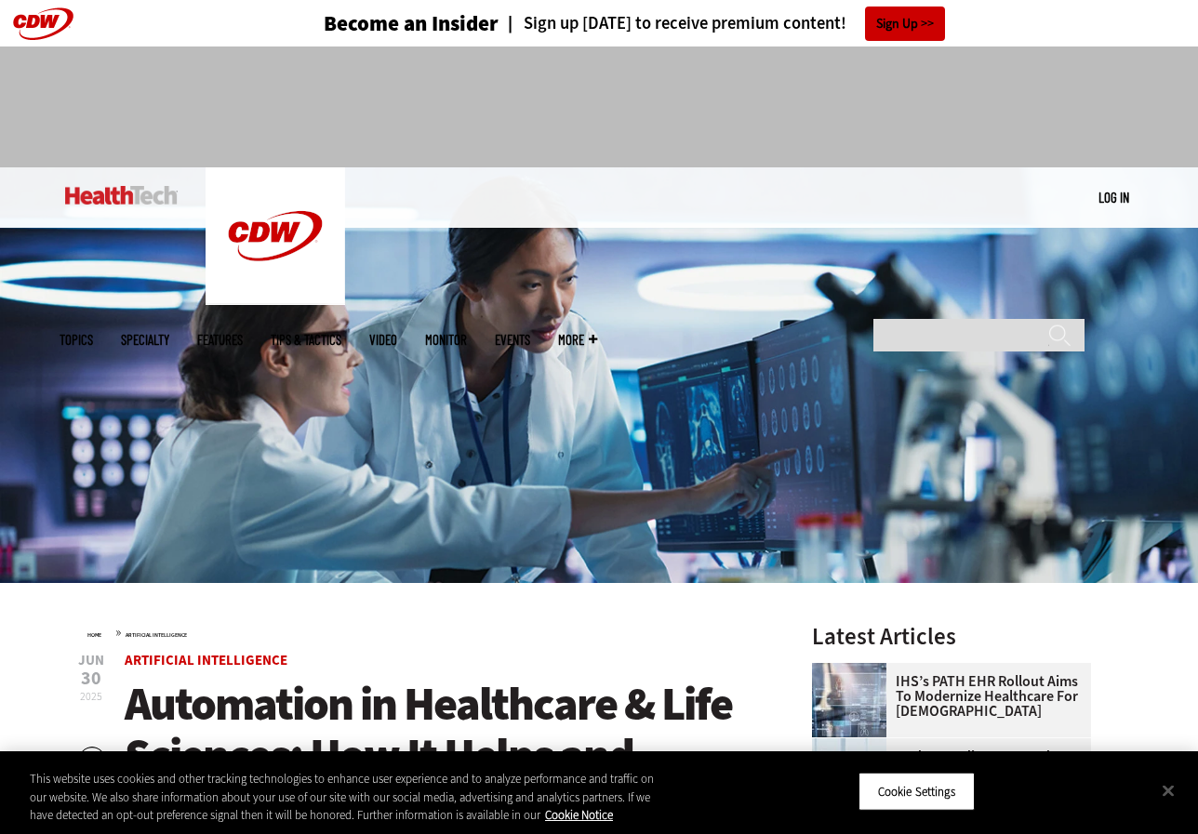  What do you see at coordinates (383, 339) in the screenshot?
I see `a: Video` at bounding box center [383, 339].